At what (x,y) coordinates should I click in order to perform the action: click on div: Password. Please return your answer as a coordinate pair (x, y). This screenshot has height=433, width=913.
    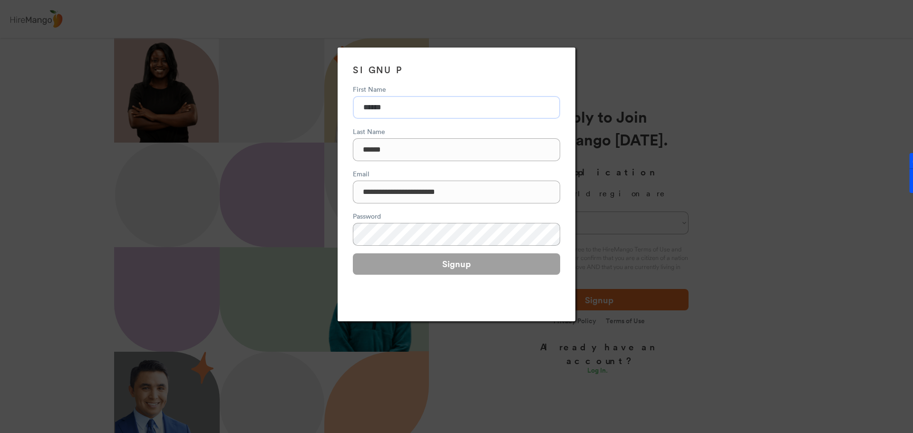
    Looking at the image, I should click on (457, 216).